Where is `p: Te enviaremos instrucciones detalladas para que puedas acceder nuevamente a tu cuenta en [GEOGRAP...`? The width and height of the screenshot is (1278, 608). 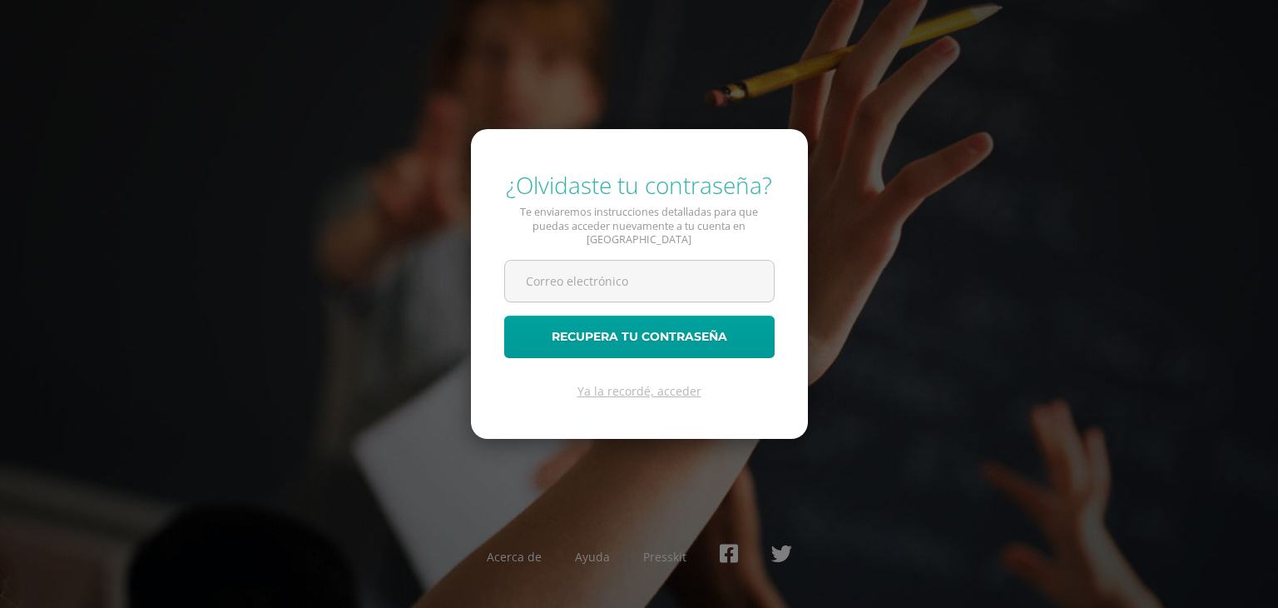 p: Te enviaremos instrucciones detalladas para que puedas acceder nuevamente a tu cuenta en [GEOGRAP... is located at coordinates (639, 226).